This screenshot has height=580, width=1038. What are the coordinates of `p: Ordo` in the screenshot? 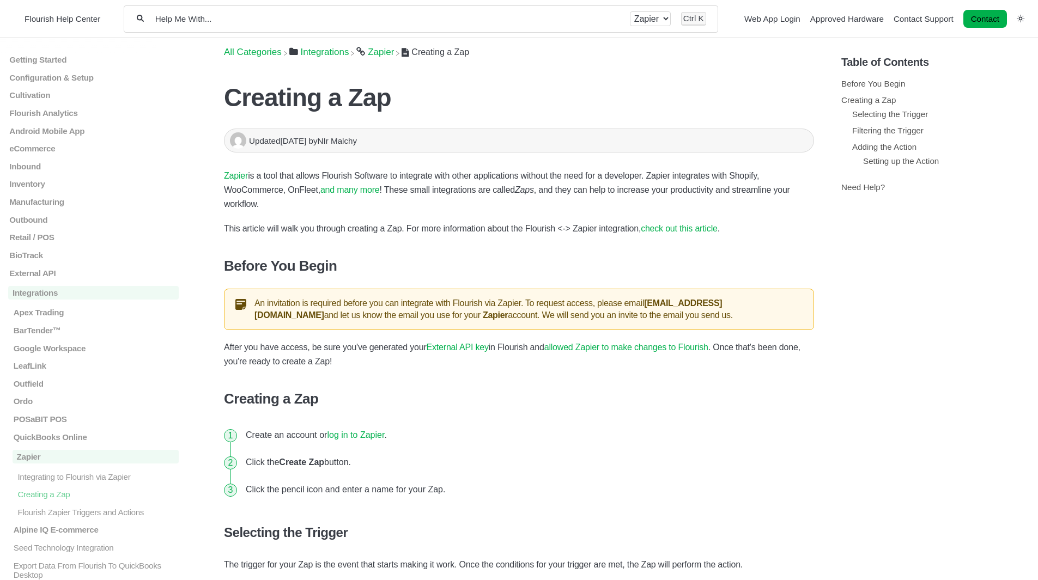 It's located at (95, 401).